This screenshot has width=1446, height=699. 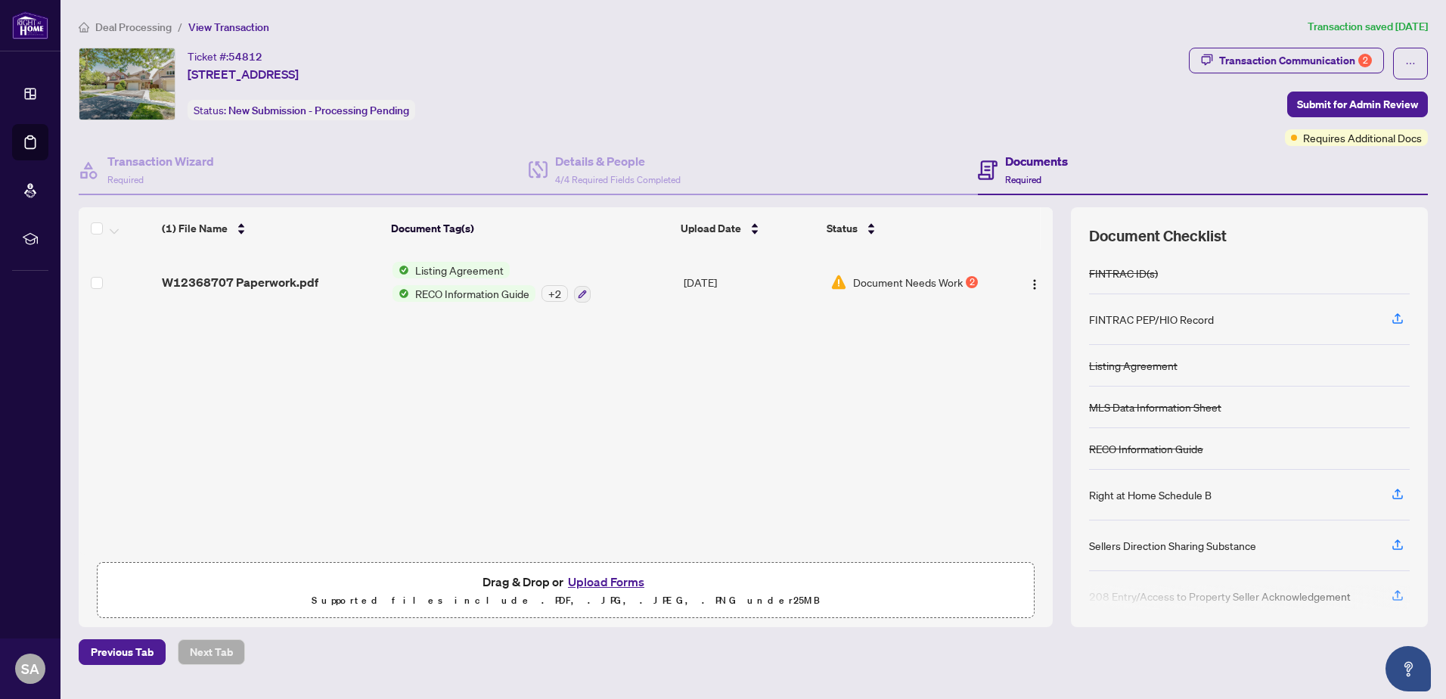 What do you see at coordinates (270, 228) in the screenshot?
I see `th: (1) File Name` at bounding box center [270, 228].